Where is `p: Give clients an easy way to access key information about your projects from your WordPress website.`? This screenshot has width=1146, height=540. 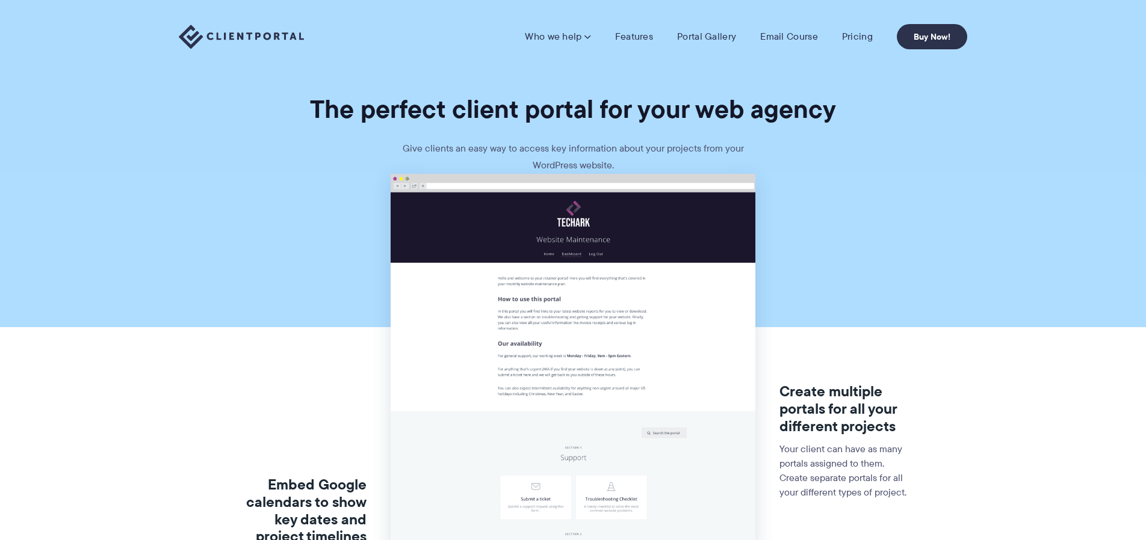
p: Give clients an easy way to access key information about your projects from your WordPress website. is located at coordinates (573, 157).